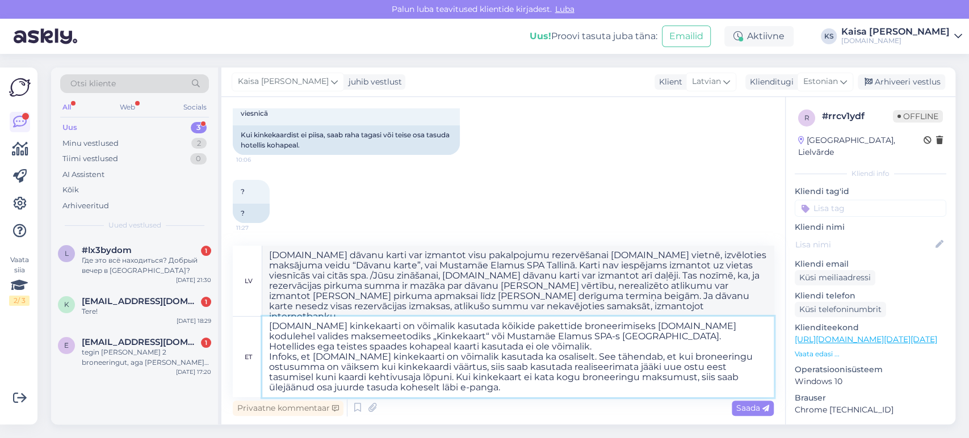 This screenshot has width=969, height=438. Describe the element at coordinates (901, 82) in the screenshot. I see `div: Arhiveeri vestlus` at that location.